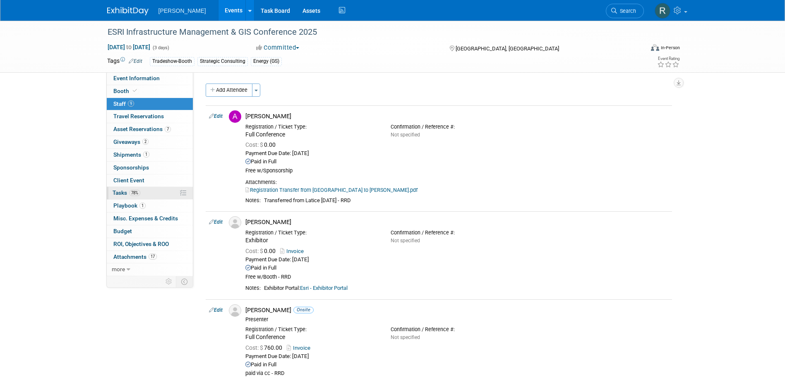 The image size is (785, 382). I want to click on i: Booth reservation complete, so click(135, 91).